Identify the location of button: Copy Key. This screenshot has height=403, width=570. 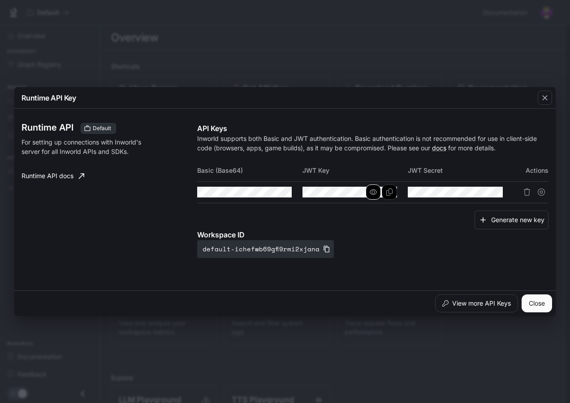
(390, 192).